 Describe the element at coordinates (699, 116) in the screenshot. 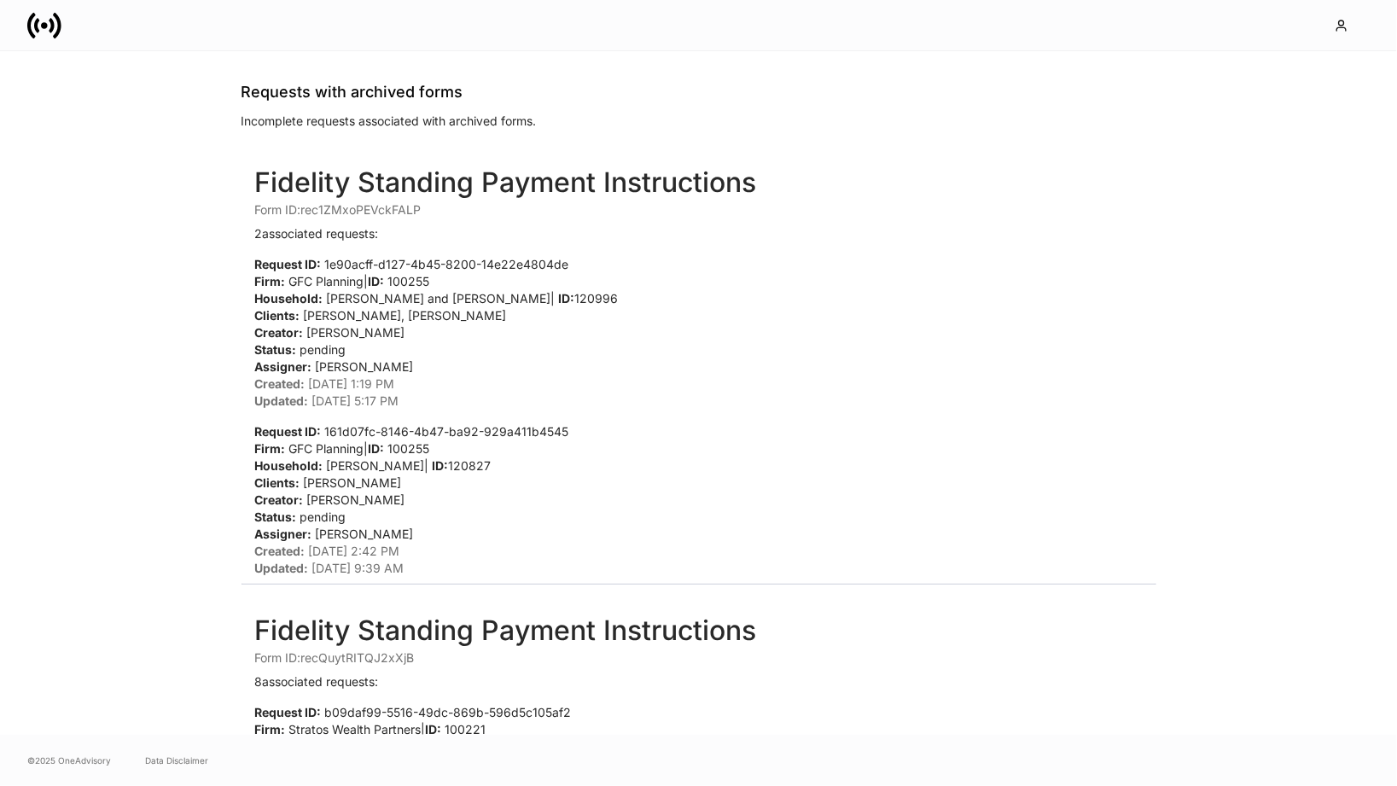

I see `p: Incomplete requests associated with archived forms.` at that location.